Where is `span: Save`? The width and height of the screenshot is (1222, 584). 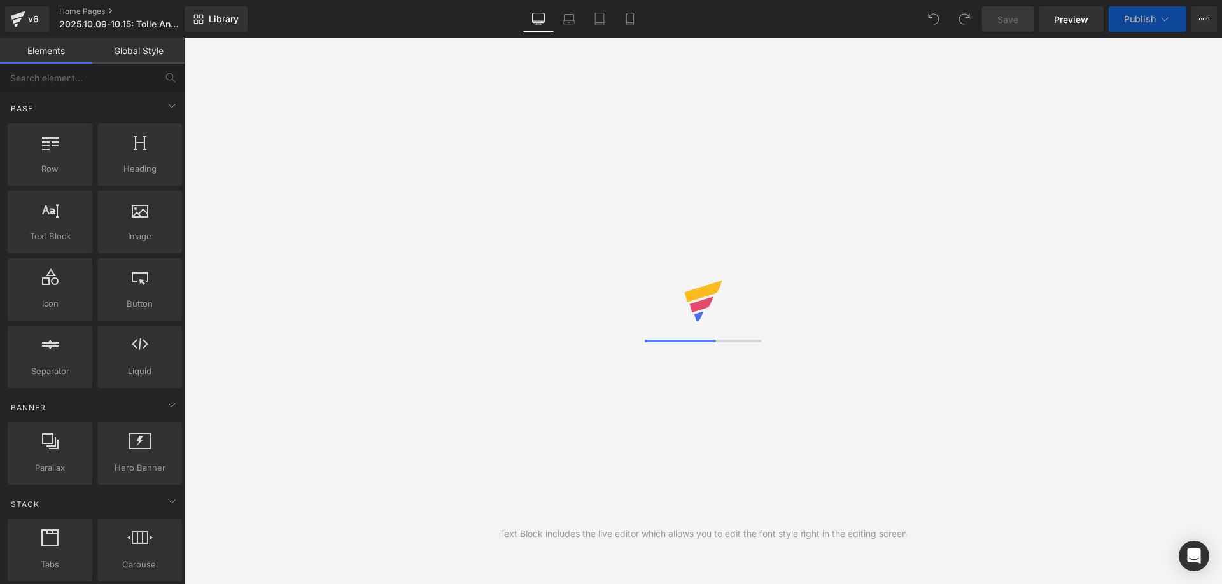
span: Save is located at coordinates (1007, 19).